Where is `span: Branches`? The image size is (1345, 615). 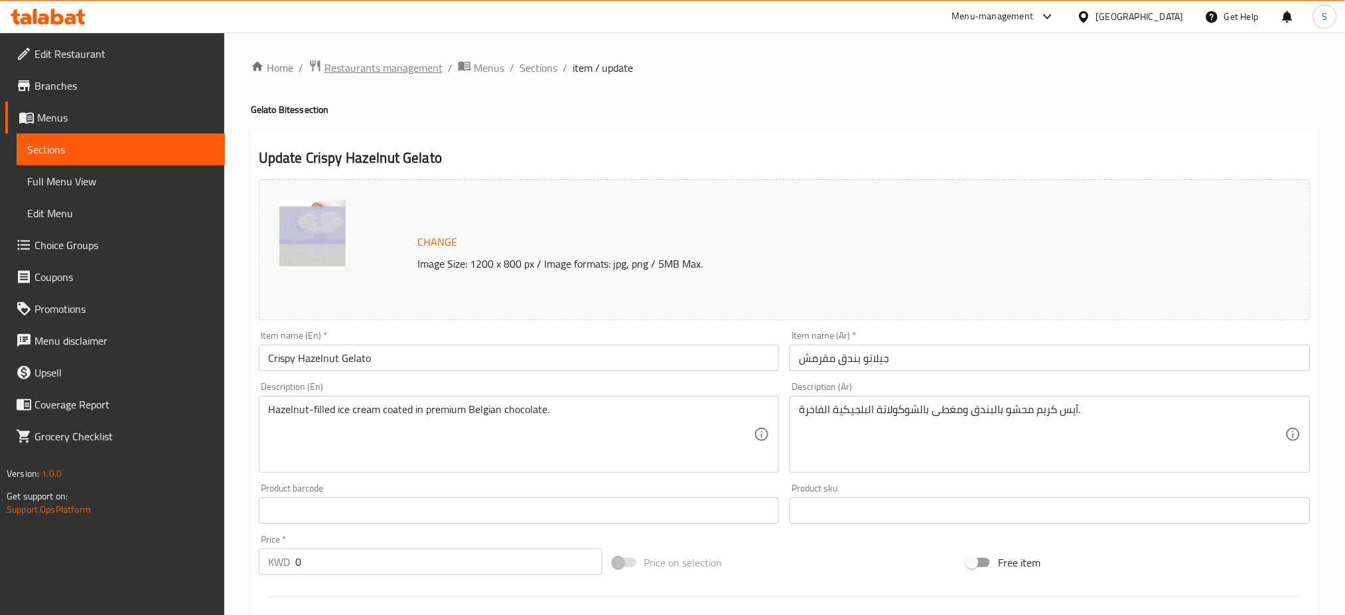 span: Branches is located at coordinates (124, 86).